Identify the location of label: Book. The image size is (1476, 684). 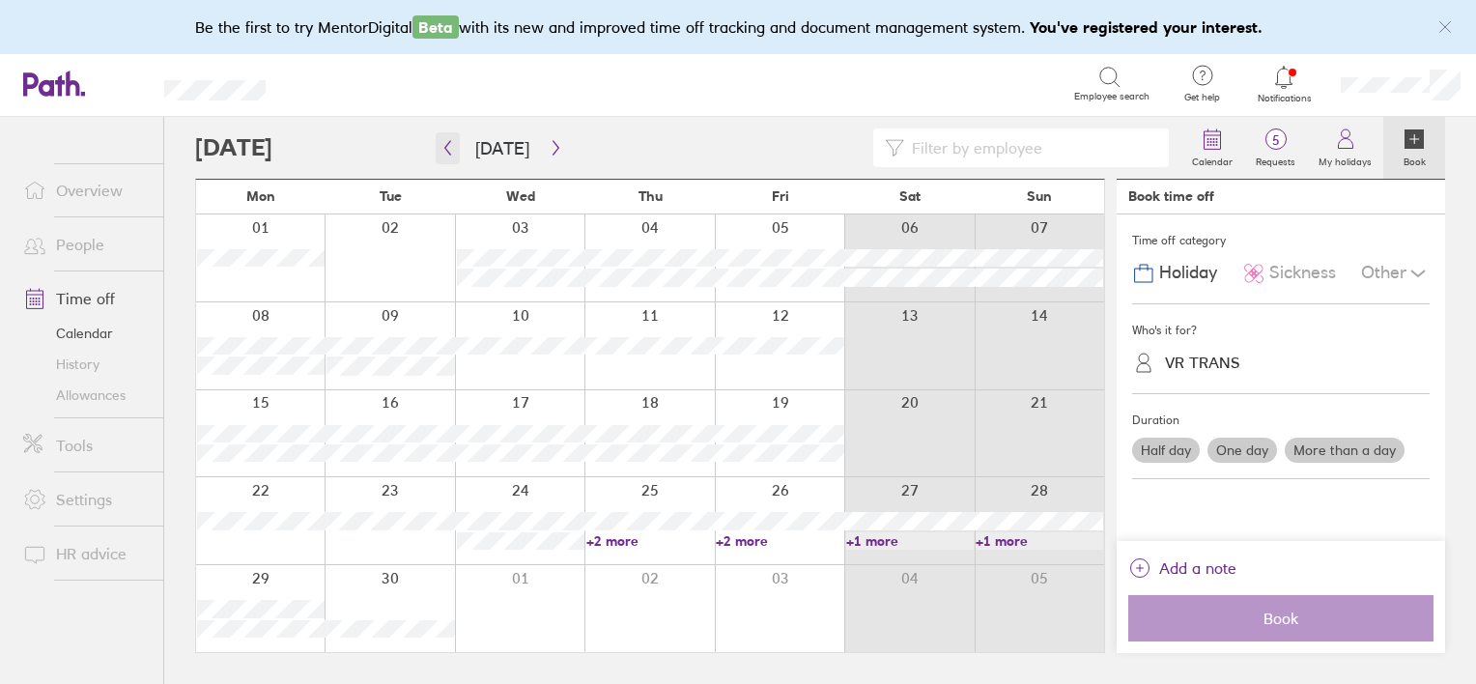
(1414, 159).